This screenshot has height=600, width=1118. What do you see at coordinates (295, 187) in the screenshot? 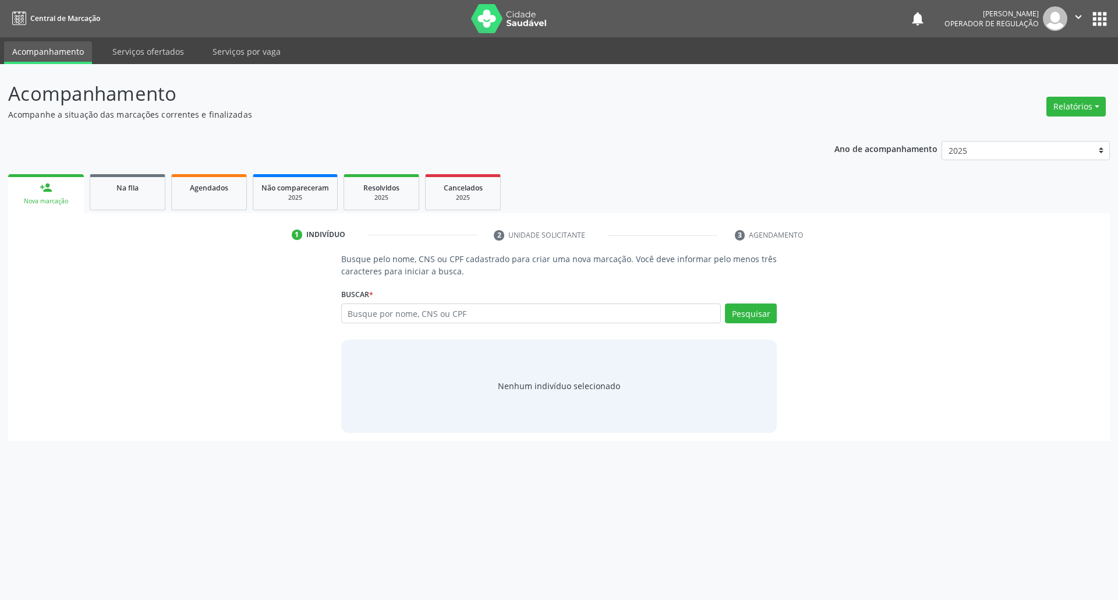
I see `span: Não compareceram` at bounding box center [295, 187].